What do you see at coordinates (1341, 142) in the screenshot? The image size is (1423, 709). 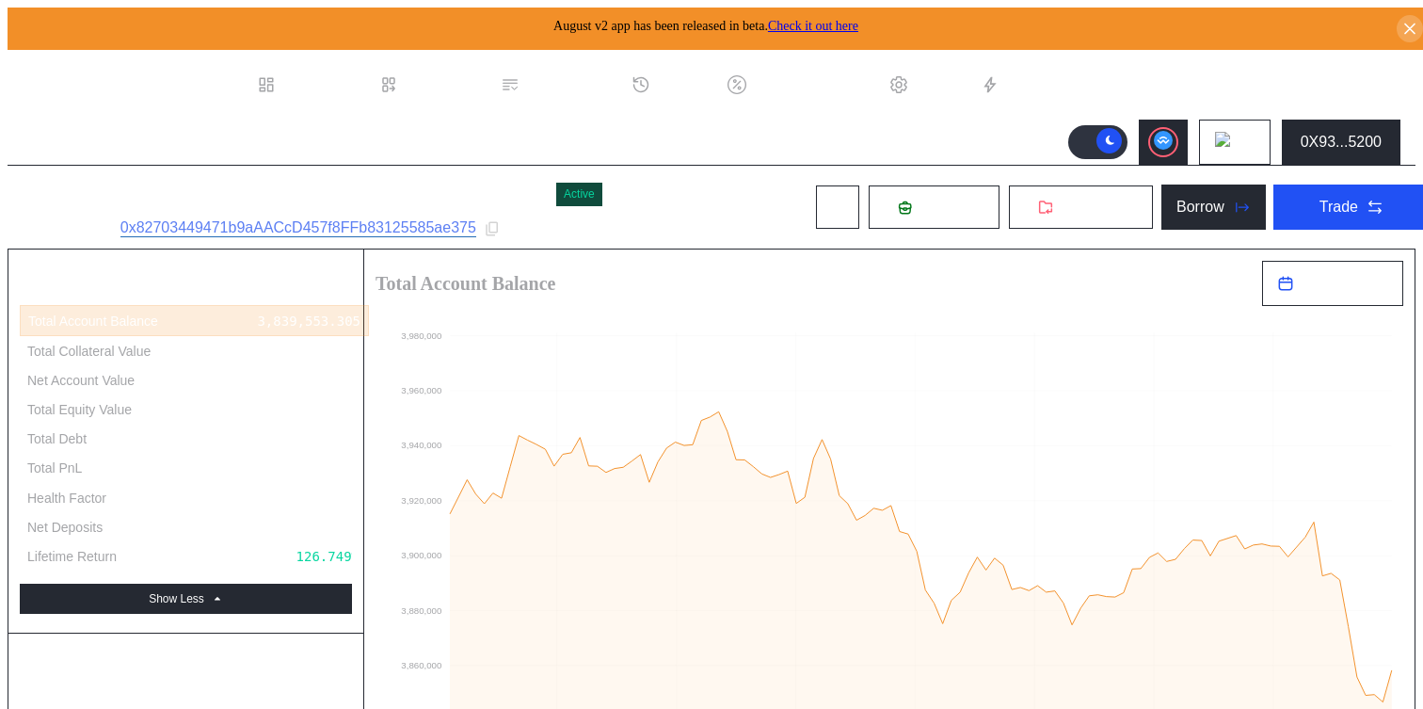 I see `div: 0X93...5200` at bounding box center [1341, 142].